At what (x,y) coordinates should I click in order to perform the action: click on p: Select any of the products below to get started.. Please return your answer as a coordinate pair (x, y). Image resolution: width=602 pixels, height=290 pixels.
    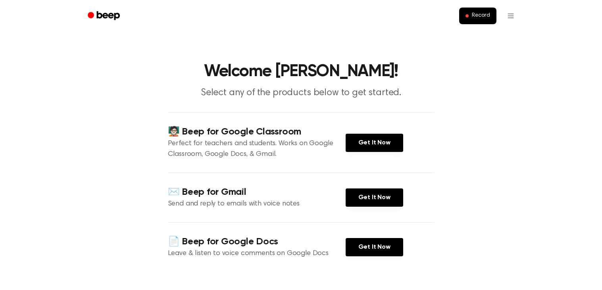
    Looking at the image, I should click on (301, 93).